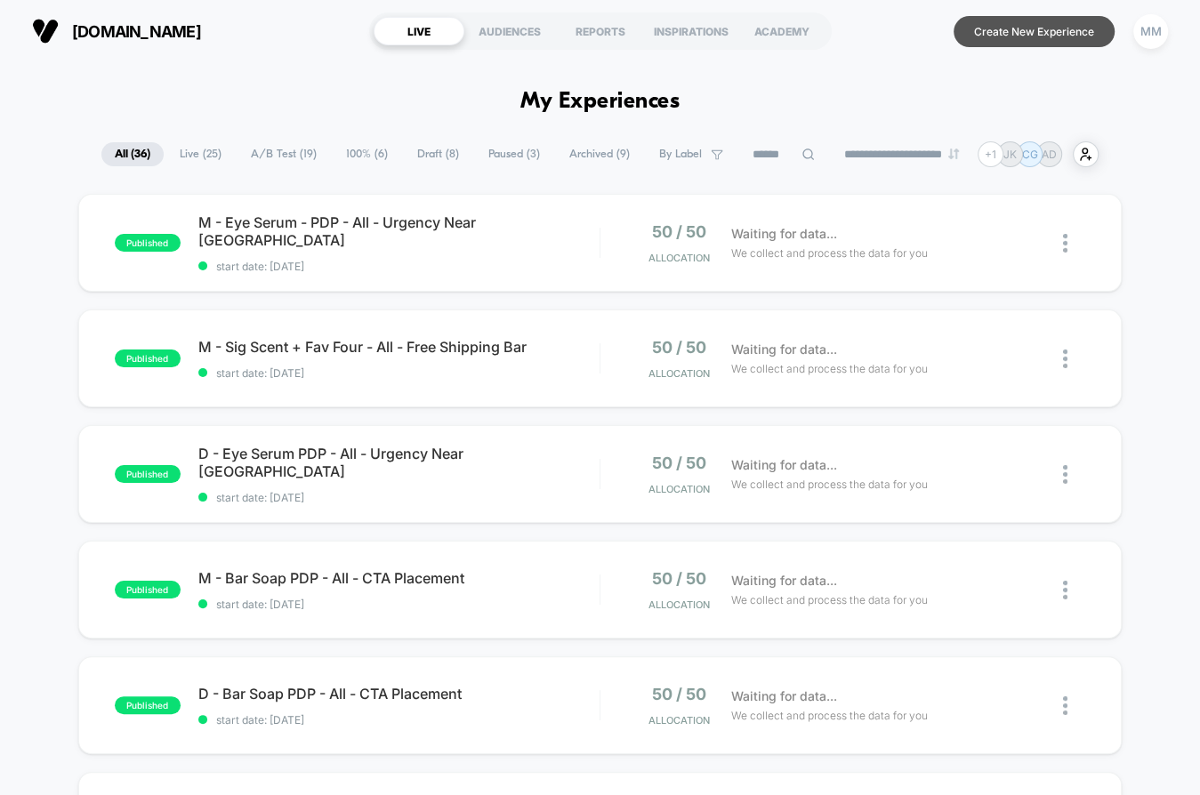  Describe the element at coordinates (1010, 154) in the screenshot. I see `p: JK` at that location.